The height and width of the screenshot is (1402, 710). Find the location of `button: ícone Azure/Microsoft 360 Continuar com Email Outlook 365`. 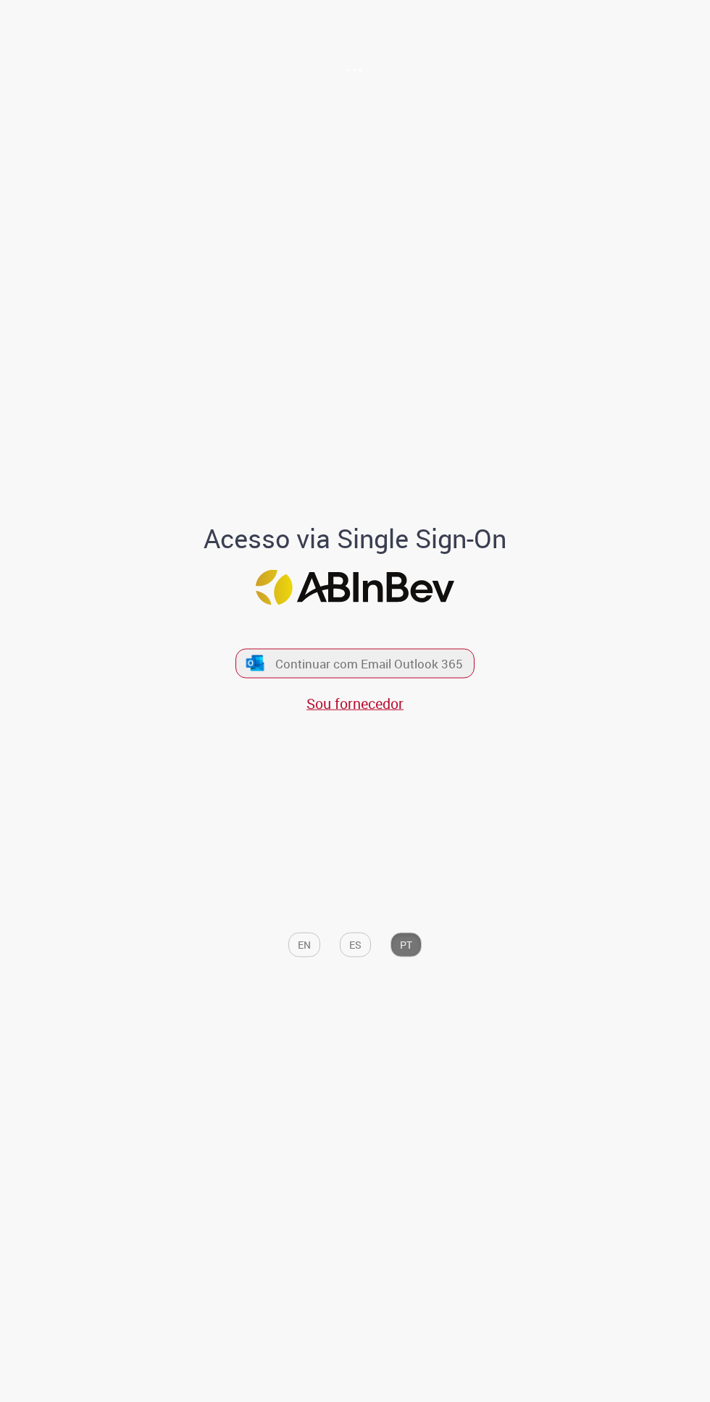

button: ícone Azure/Microsoft 360 Continuar com Email Outlook 365 is located at coordinates (355, 663).